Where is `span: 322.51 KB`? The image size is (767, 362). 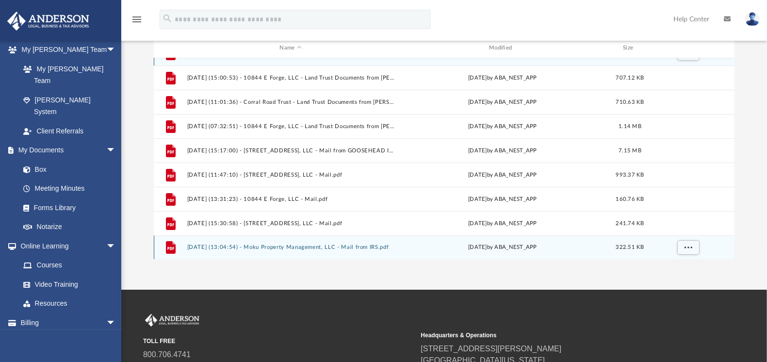 span: 322.51 KB is located at coordinates (630, 247).